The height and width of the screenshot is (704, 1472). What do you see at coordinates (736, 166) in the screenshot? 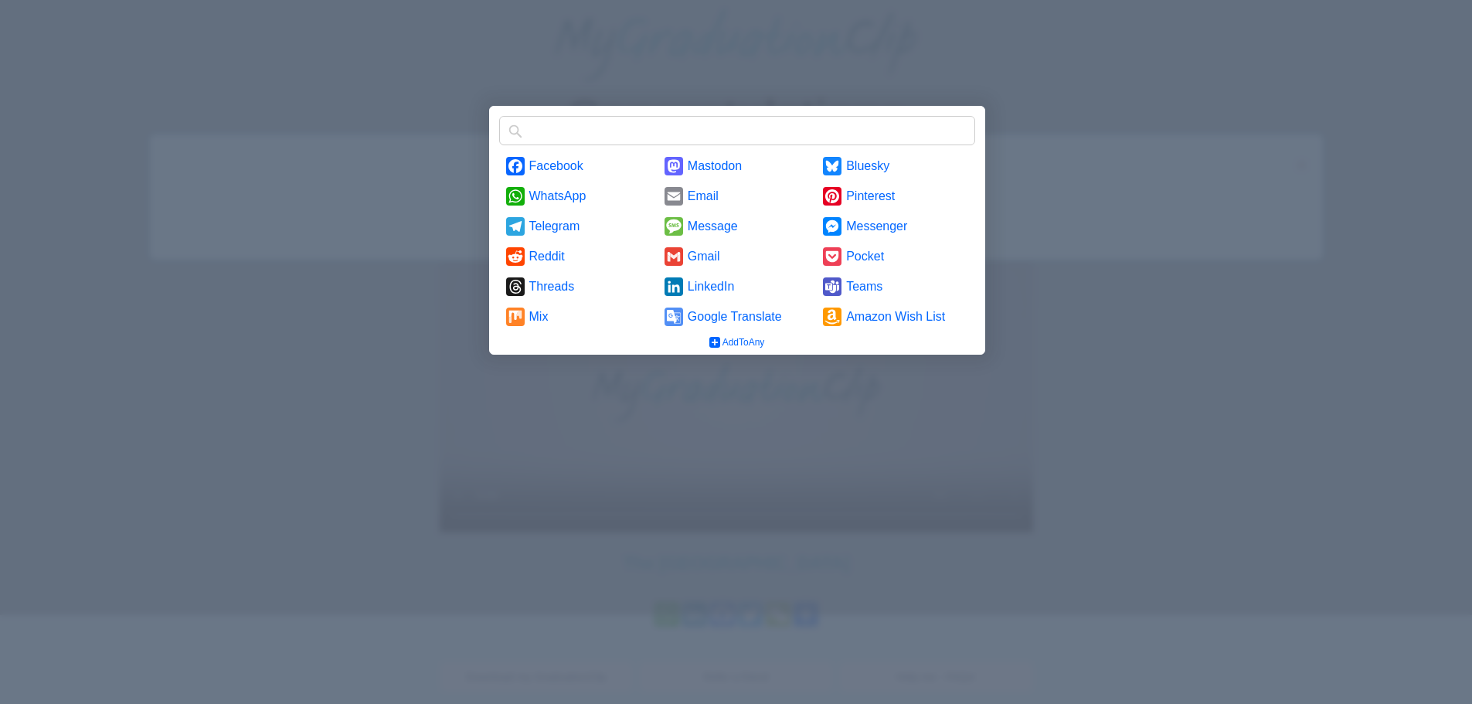
I see `a: Mastodon` at bounding box center [736, 166].